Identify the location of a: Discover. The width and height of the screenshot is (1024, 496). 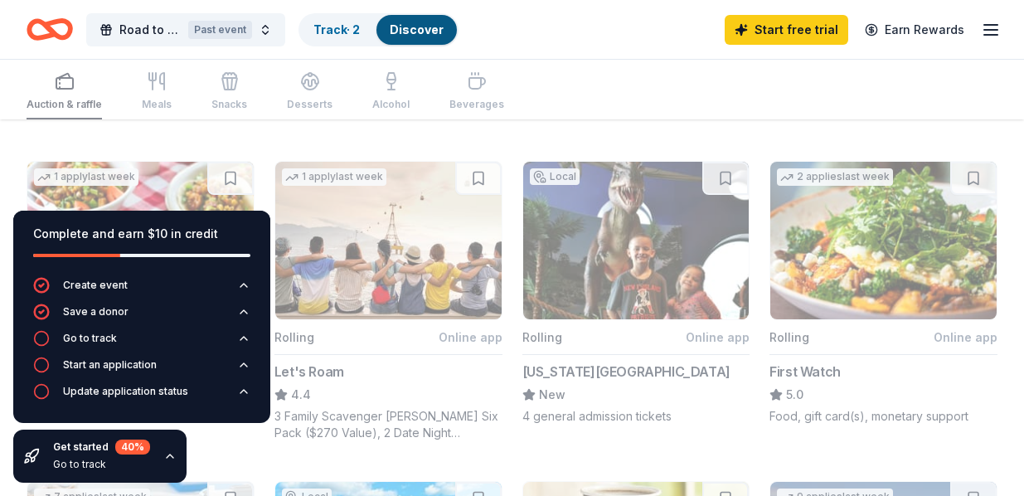
(416, 29).